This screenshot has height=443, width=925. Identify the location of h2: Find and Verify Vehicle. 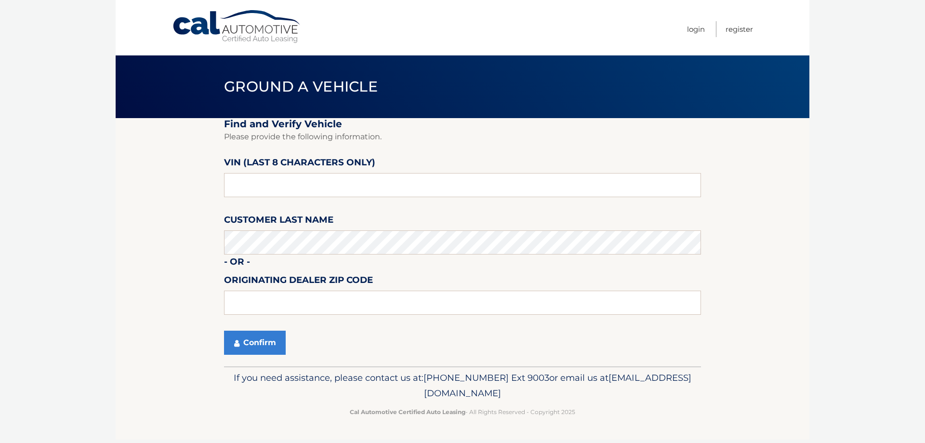
(462, 124).